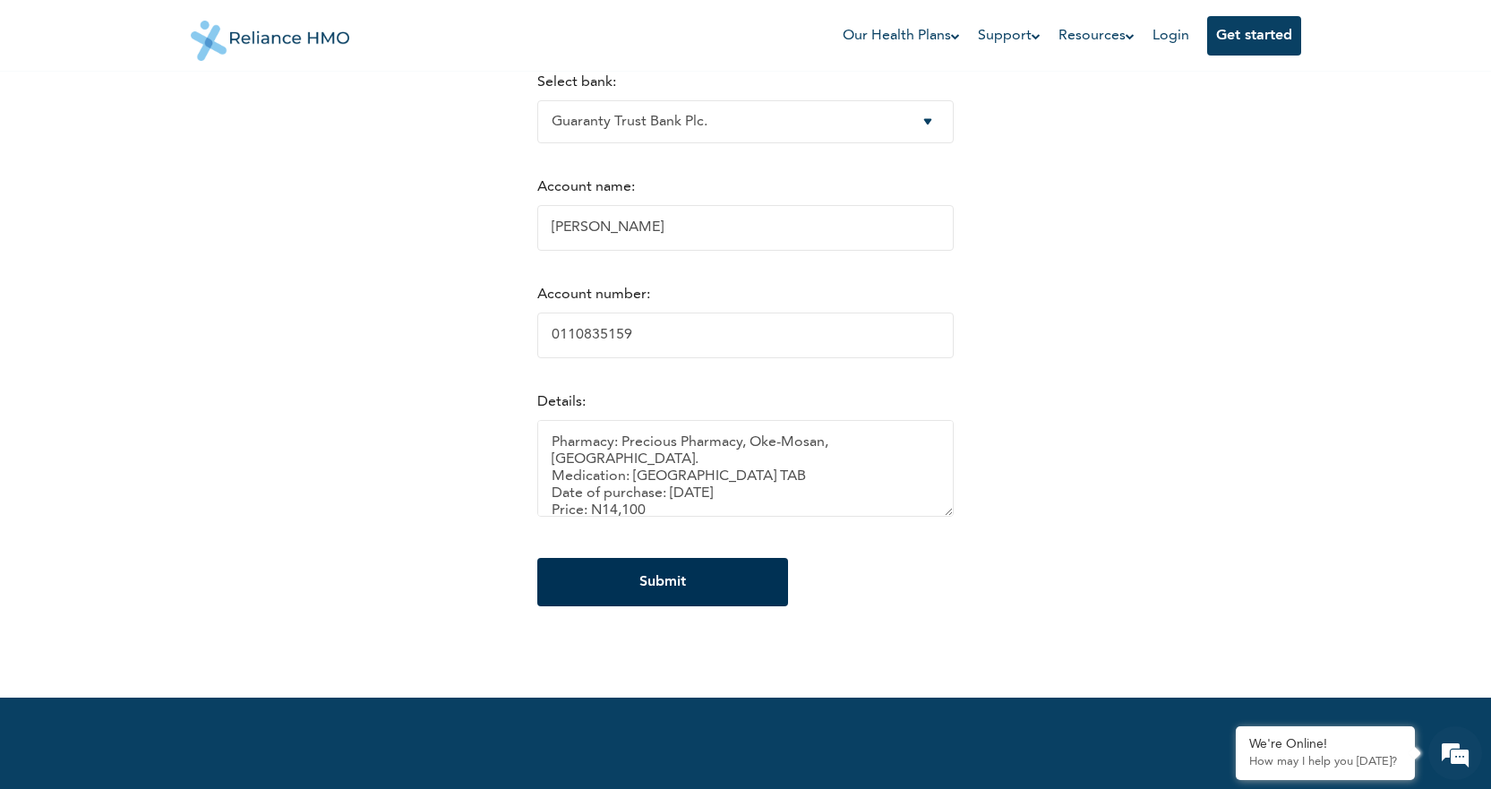 The width and height of the screenshot is (1491, 789). What do you see at coordinates (901, 36) in the screenshot?
I see `a: Our Health Plans` at bounding box center [901, 36].